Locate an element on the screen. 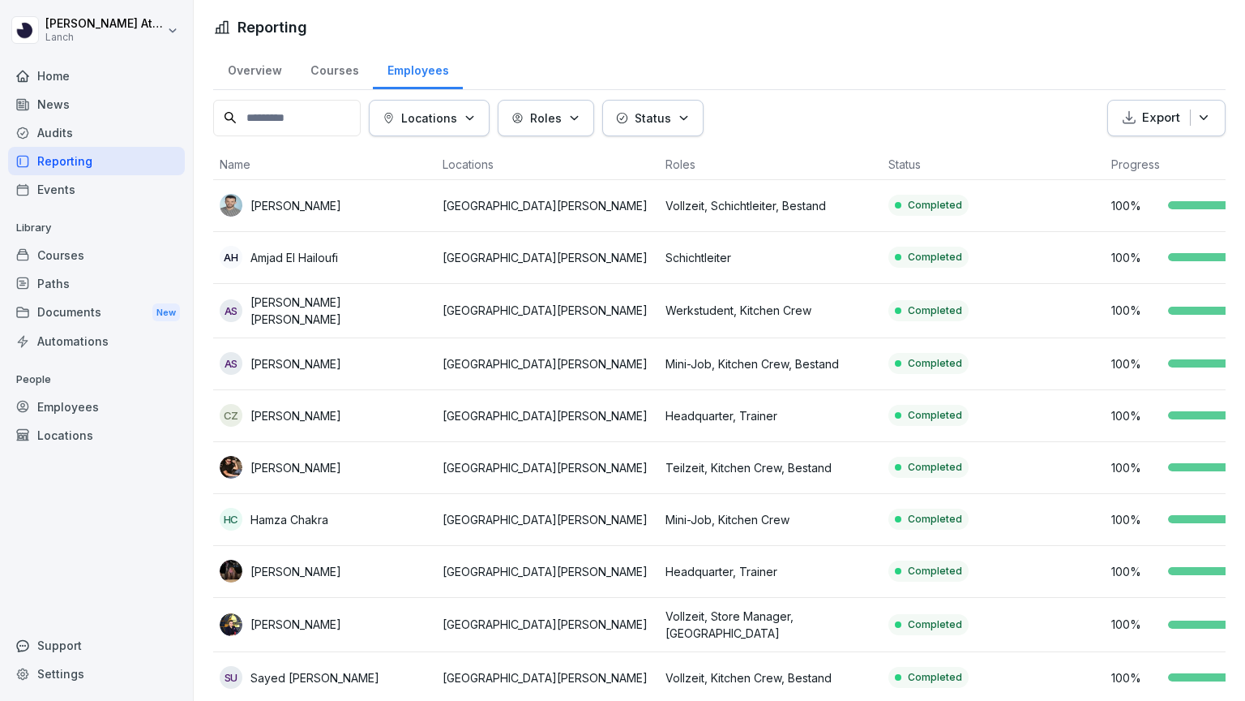 This screenshot has width=1245, height=701. p: Mini-Job, Kitchen Crew is located at coordinates (770, 519).